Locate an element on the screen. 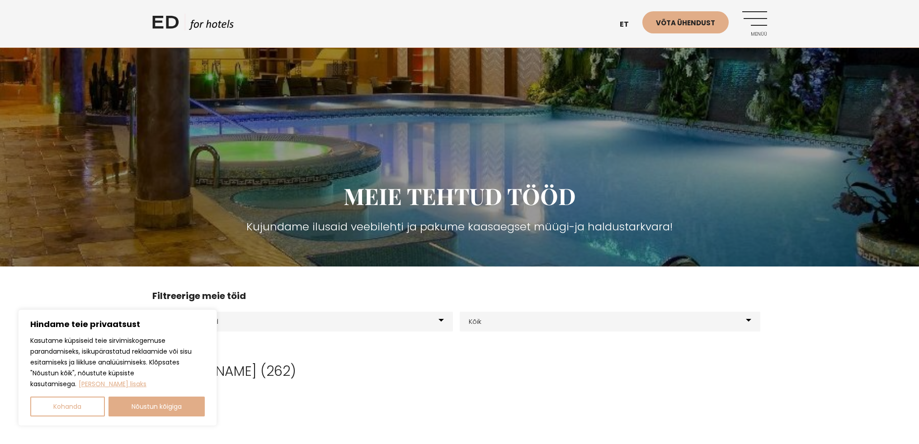 The height and width of the screenshot is (444, 919). h4: Filtreerige meie töid is located at coordinates (460, 296).